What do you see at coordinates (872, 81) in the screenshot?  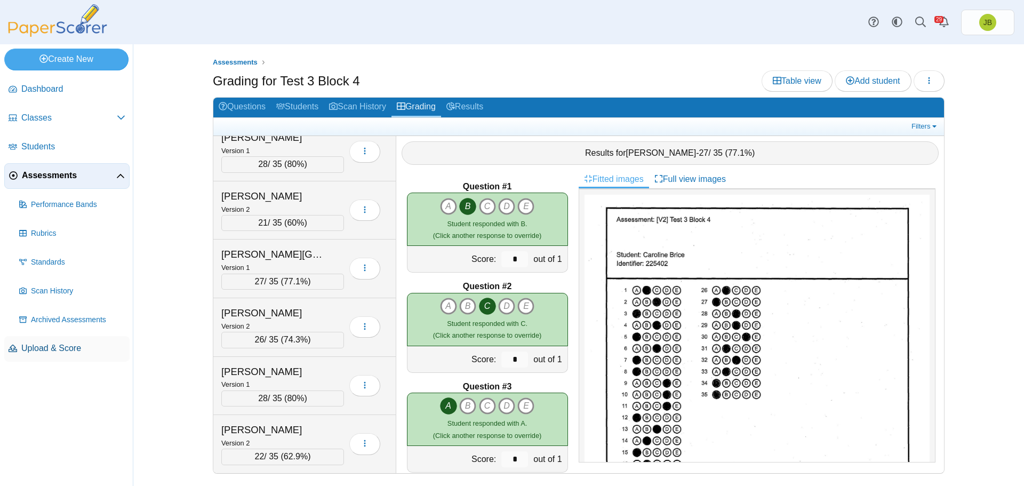 I see `span: Add student` at bounding box center [872, 81].